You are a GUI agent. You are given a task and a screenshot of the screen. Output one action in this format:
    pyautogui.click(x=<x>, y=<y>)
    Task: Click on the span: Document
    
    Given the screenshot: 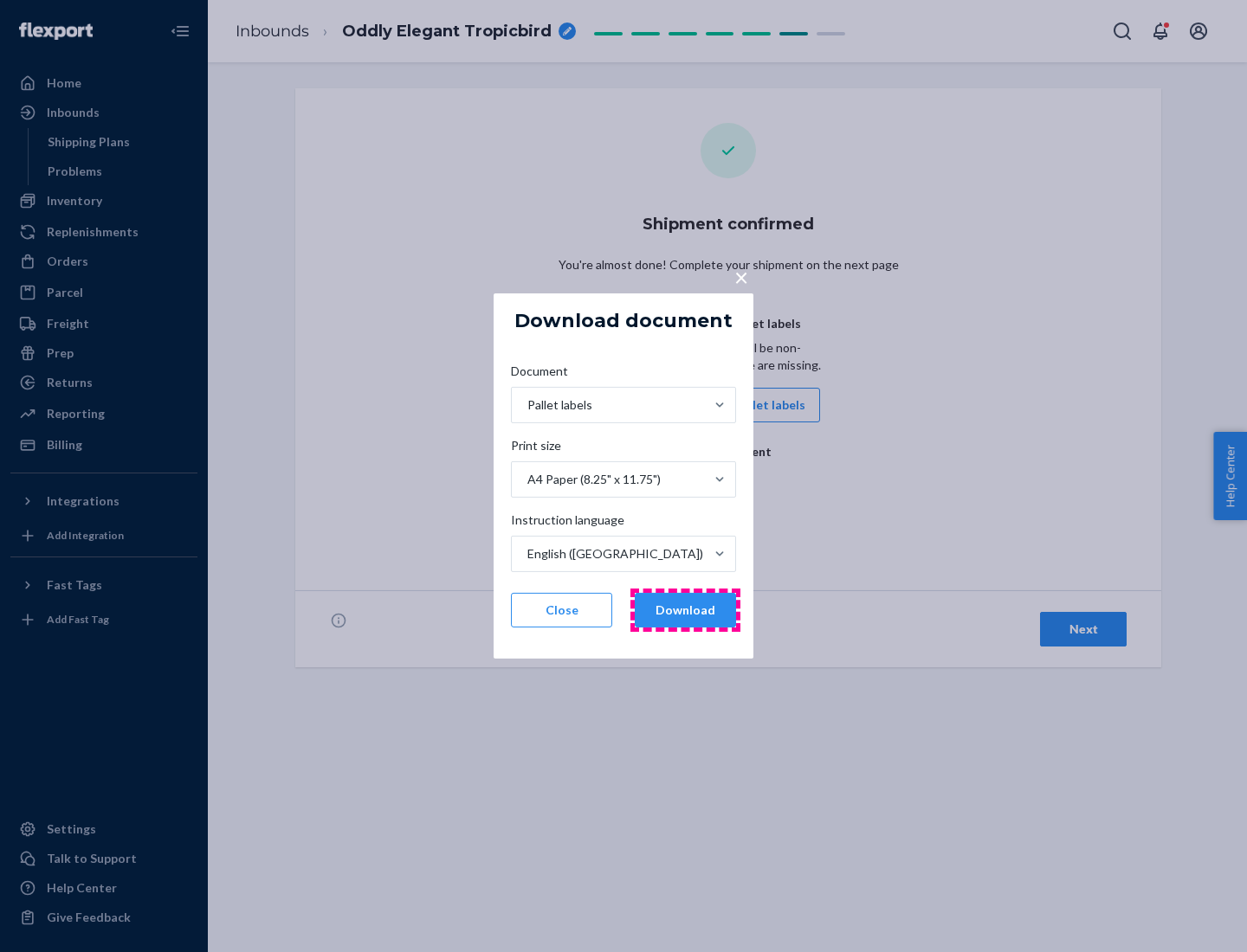 What is the action you would take?
    pyautogui.click(x=540, y=375)
    